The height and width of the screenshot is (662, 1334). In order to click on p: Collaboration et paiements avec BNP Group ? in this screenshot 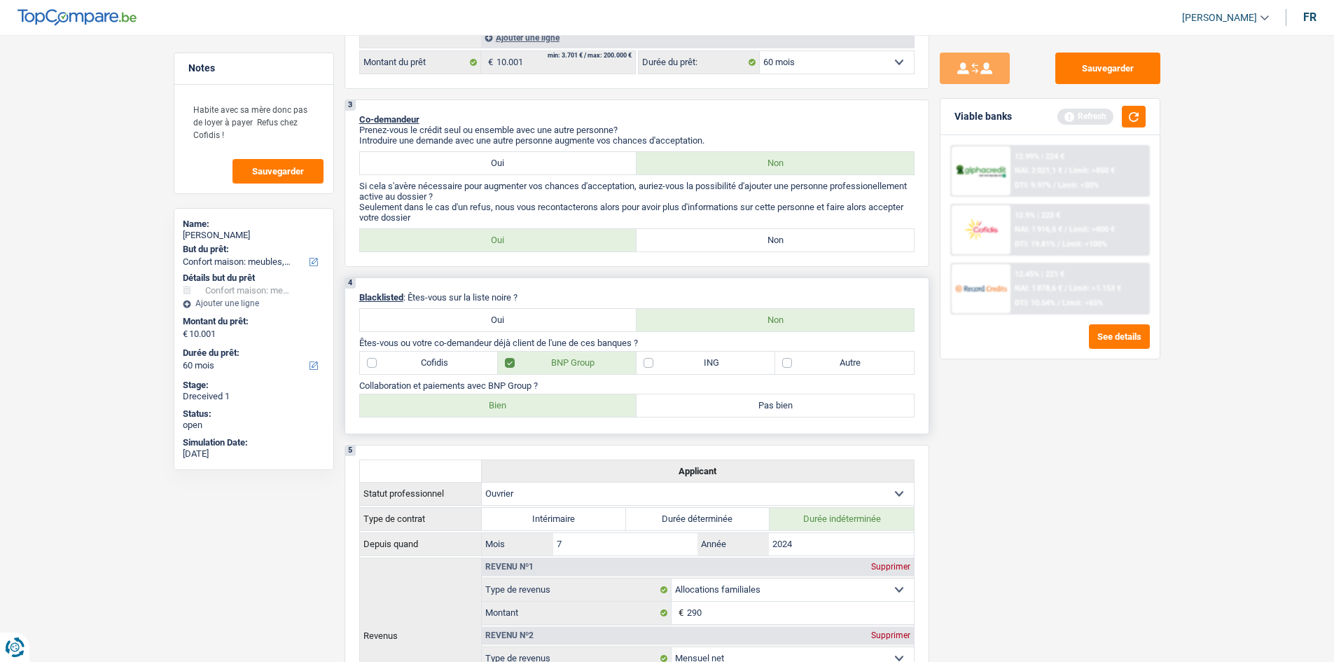, I will do `click(636, 385)`.